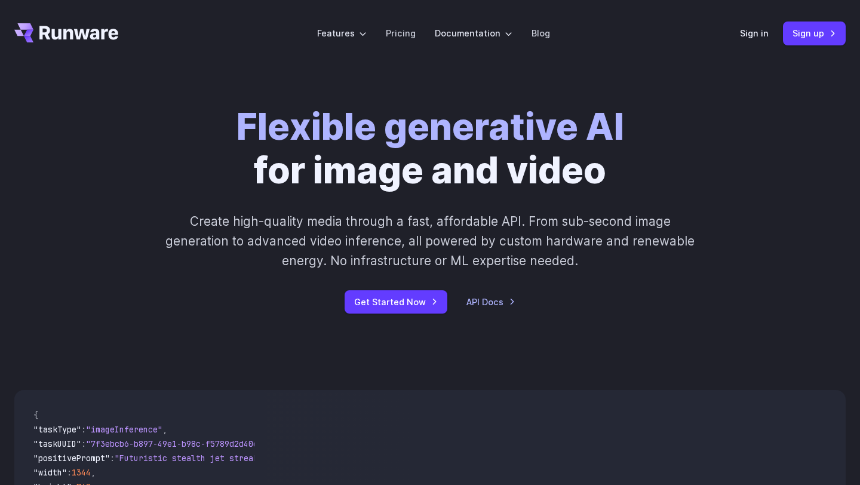 The height and width of the screenshot is (485, 860). I want to click on strong: Flexible generative AI, so click(430, 127).